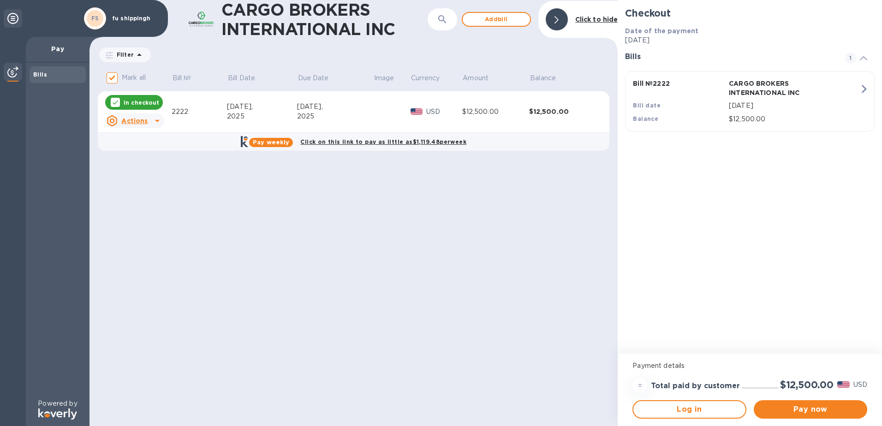 The width and height of the screenshot is (882, 426). I want to click on span: Currency, so click(425, 78).